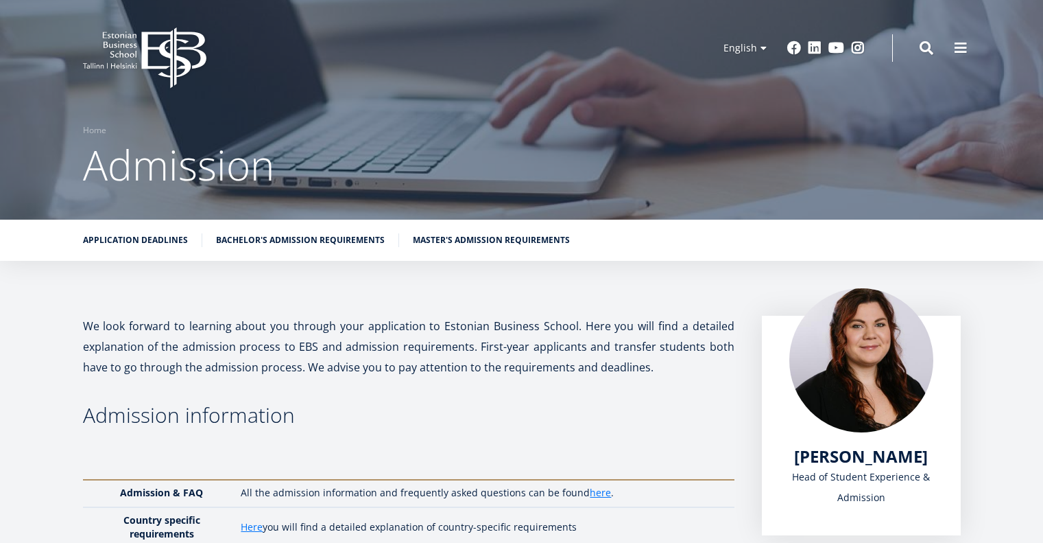 This screenshot has width=1043, height=543. What do you see at coordinates (178, 165) in the screenshot?
I see `span: Admission` at bounding box center [178, 165].